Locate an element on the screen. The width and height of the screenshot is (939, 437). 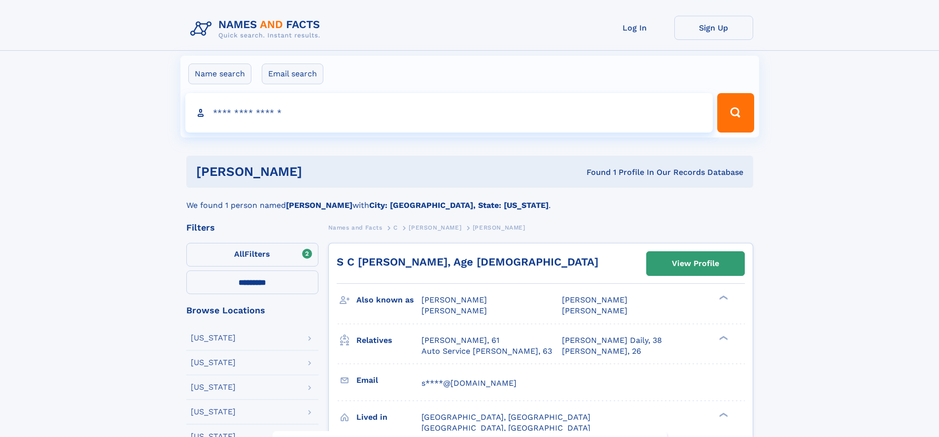
h3: Also known as is located at coordinates (389, 300).